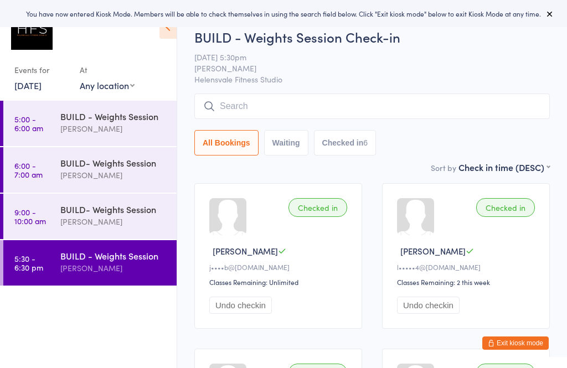 This screenshot has height=368, width=567. I want to click on div: Classes Remaining: Unlimited, so click(280, 282).